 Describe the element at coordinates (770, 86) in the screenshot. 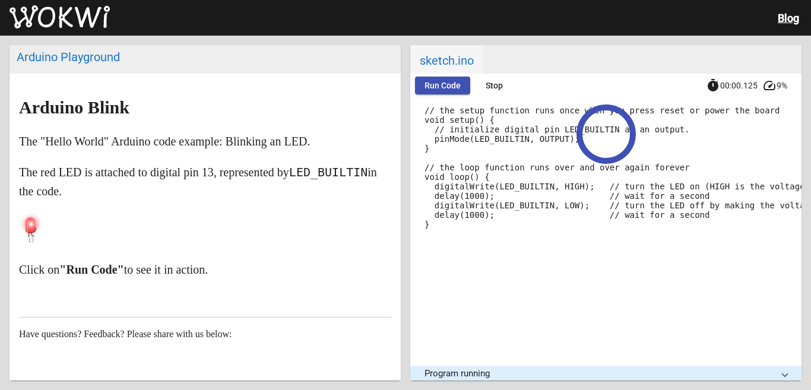

I see `mat-icon: speed` at that location.